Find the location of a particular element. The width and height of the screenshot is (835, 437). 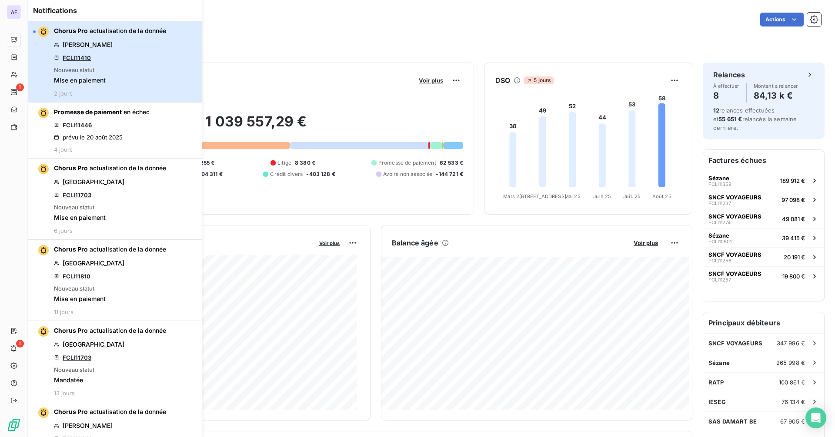

span: Avoirs non associés is located at coordinates (408, 174).